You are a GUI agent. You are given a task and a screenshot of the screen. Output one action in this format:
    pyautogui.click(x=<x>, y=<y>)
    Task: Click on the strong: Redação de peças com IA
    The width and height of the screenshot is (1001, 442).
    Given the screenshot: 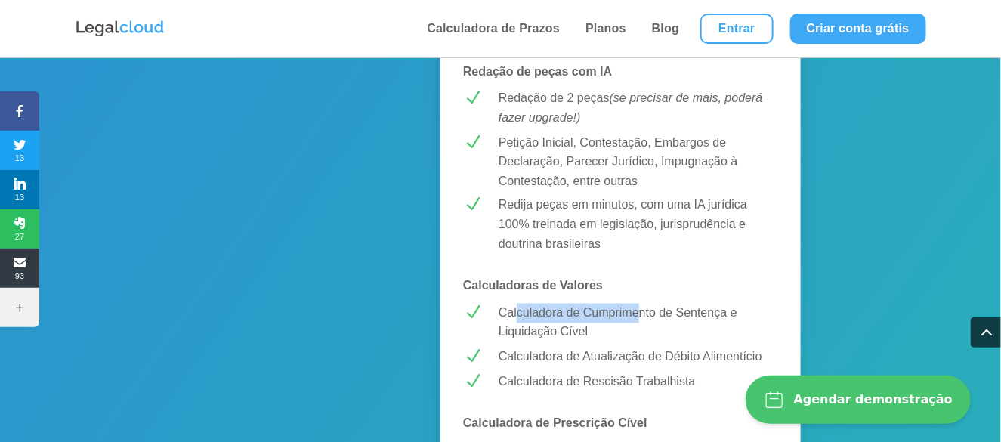 What is the action you would take?
    pyautogui.click(x=537, y=71)
    